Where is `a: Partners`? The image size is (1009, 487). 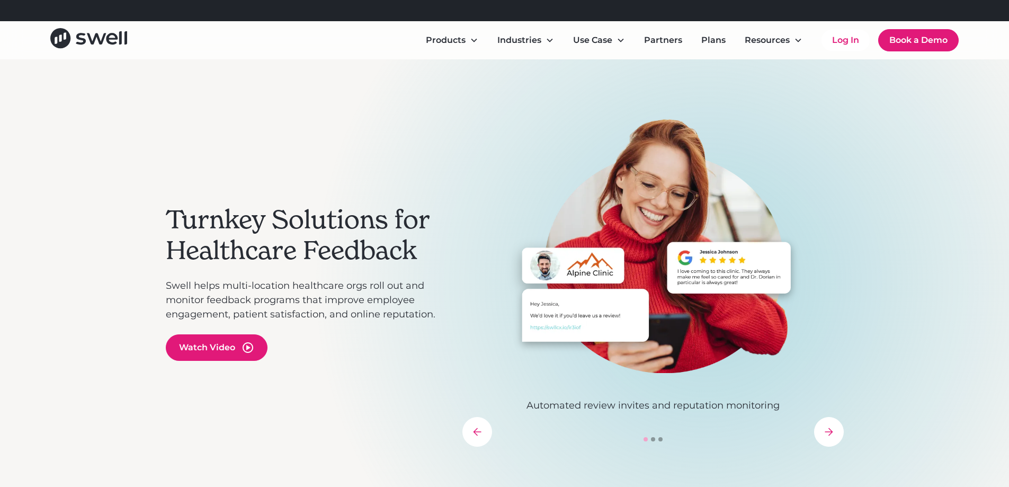
a: Partners is located at coordinates (663, 40).